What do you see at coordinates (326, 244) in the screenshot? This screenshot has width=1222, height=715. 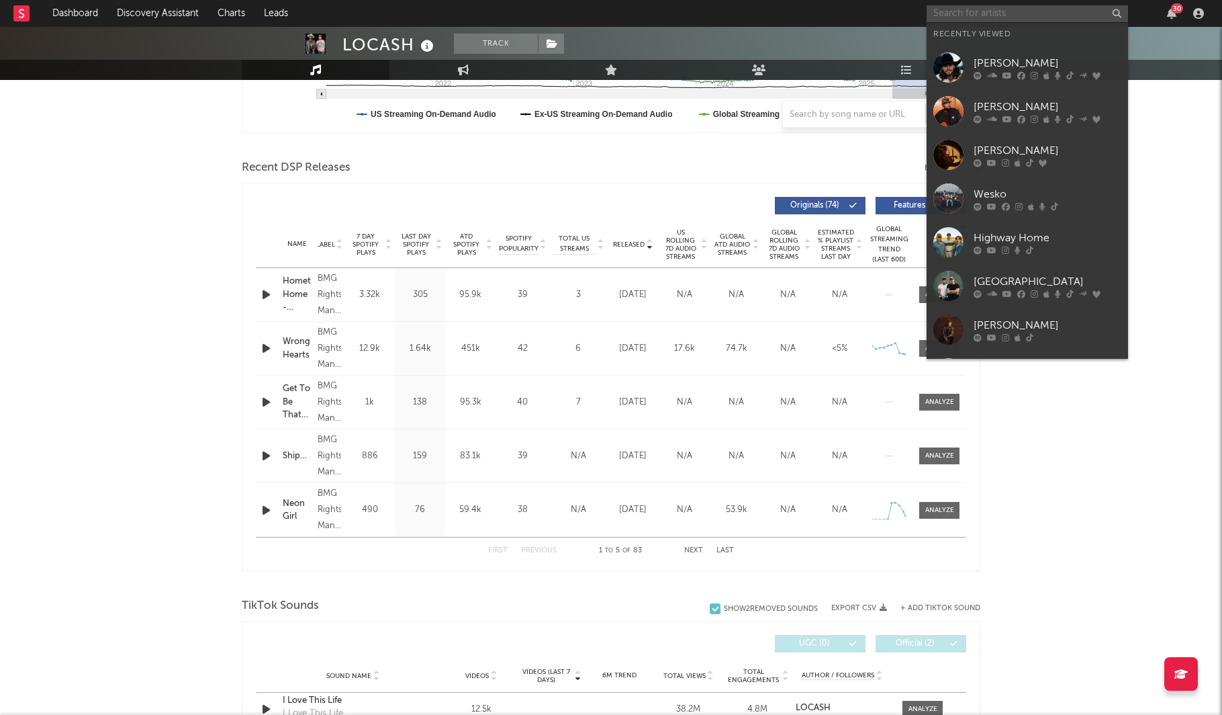 I see `span: Label` at bounding box center [326, 244].